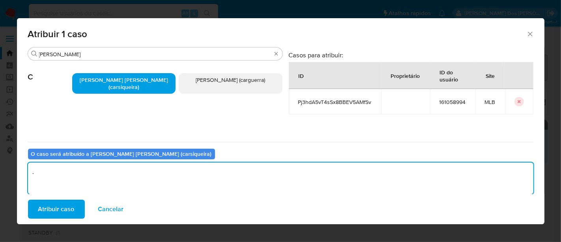 This screenshot has height=242, width=561. What do you see at coordinates (277, 34) in the screenshot?
I see `span: Atribuir 1 caso` at bounding box center [277, 34].